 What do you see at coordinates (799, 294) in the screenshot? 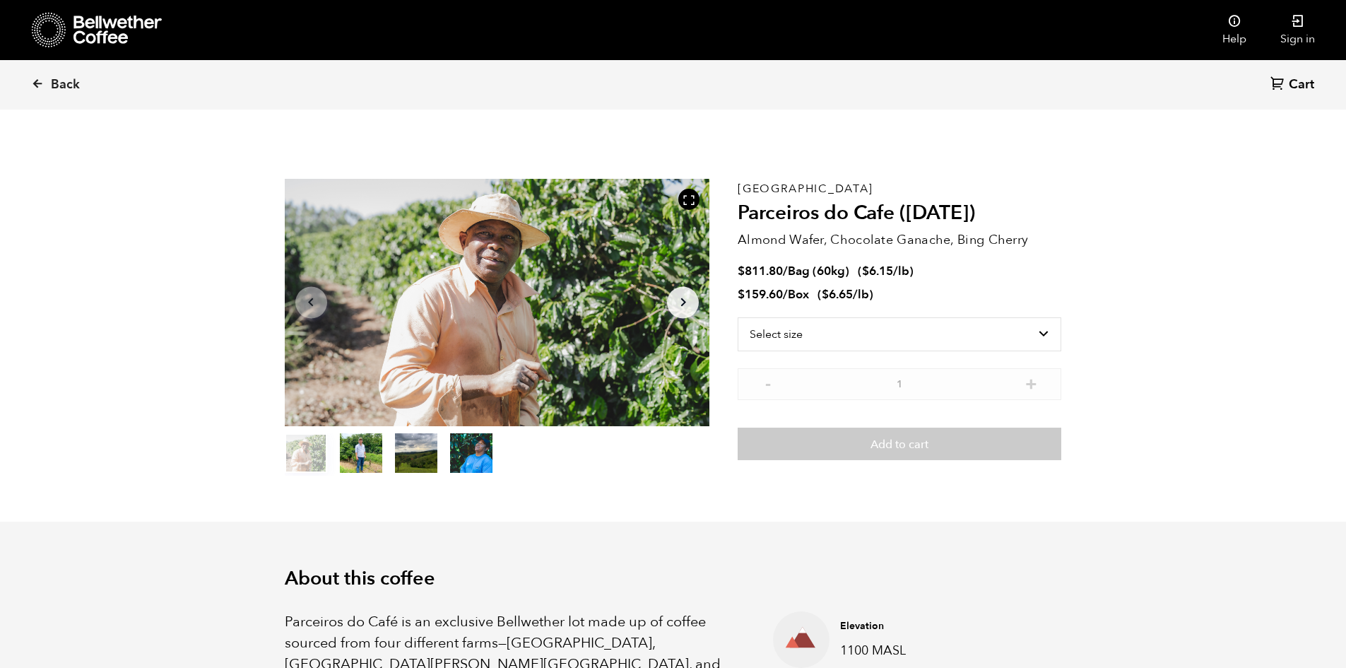
I see `span: Box` at bounding box center [799, 294].